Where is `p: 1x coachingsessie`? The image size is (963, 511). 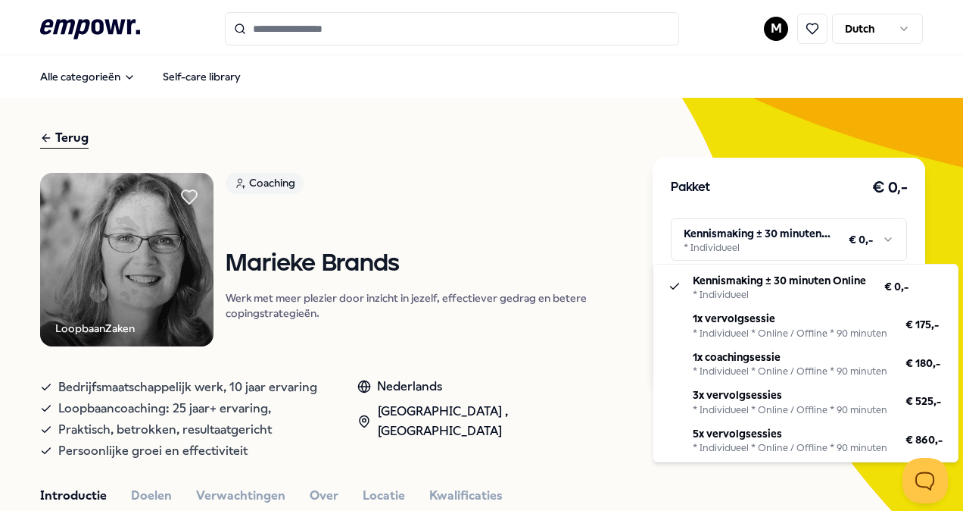
p: 1x coachingsessie is located at coordinates (790, 357).